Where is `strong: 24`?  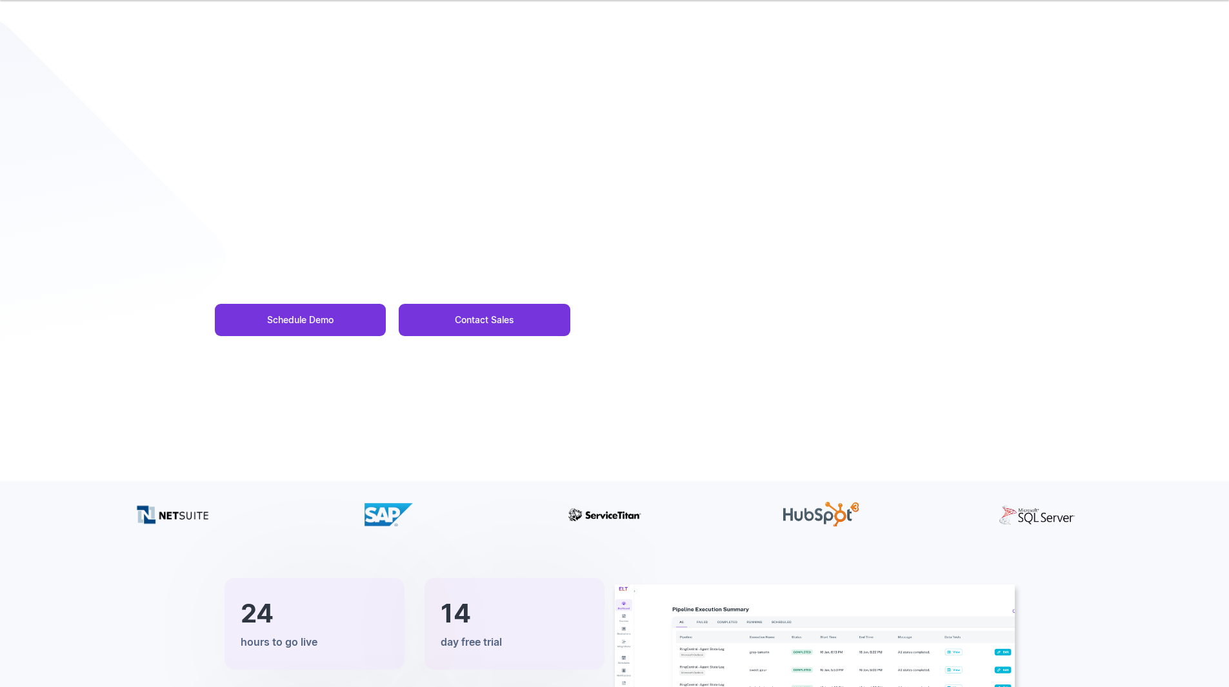 strong: 24 is located at coordinates (257, 613).